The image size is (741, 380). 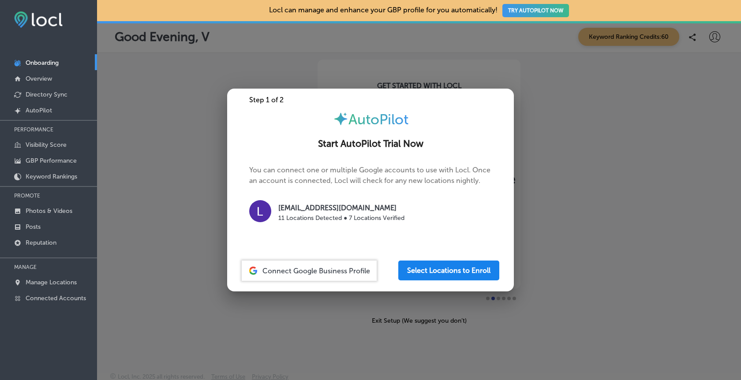 What do you see at coordinates (316, 271) in the screenshot?
I see `span: Connect Google Business Profile` at bounding box center [316, 271].